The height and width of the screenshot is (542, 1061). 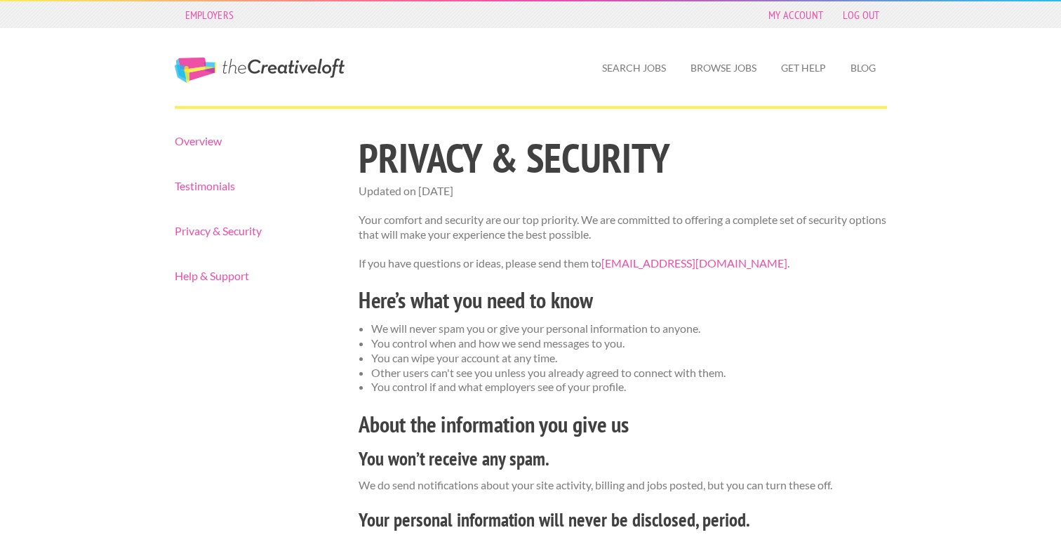 What do you see at coordinates (622, 485) in the screenshot?
I see `p: We do send notifications about your site activity, billing and jobs posted, but you can turn thes...` at bounding box center [622, 485].